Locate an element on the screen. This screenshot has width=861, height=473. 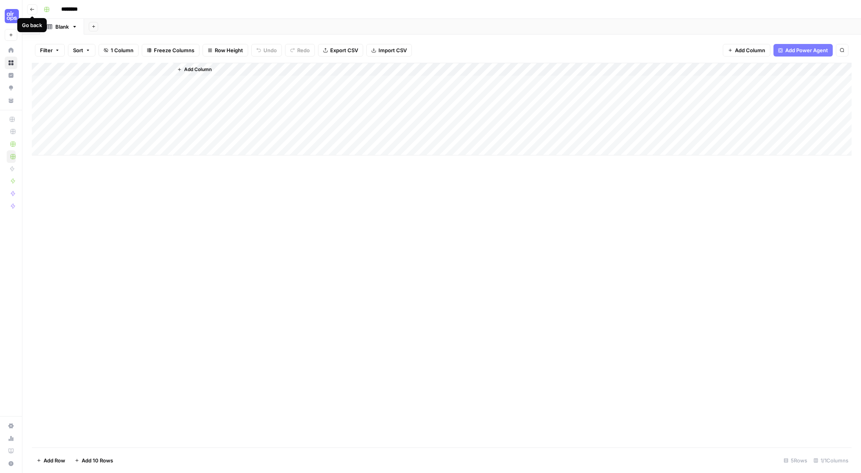
div: 1/1 Columns is located at coordinates (831, 460).